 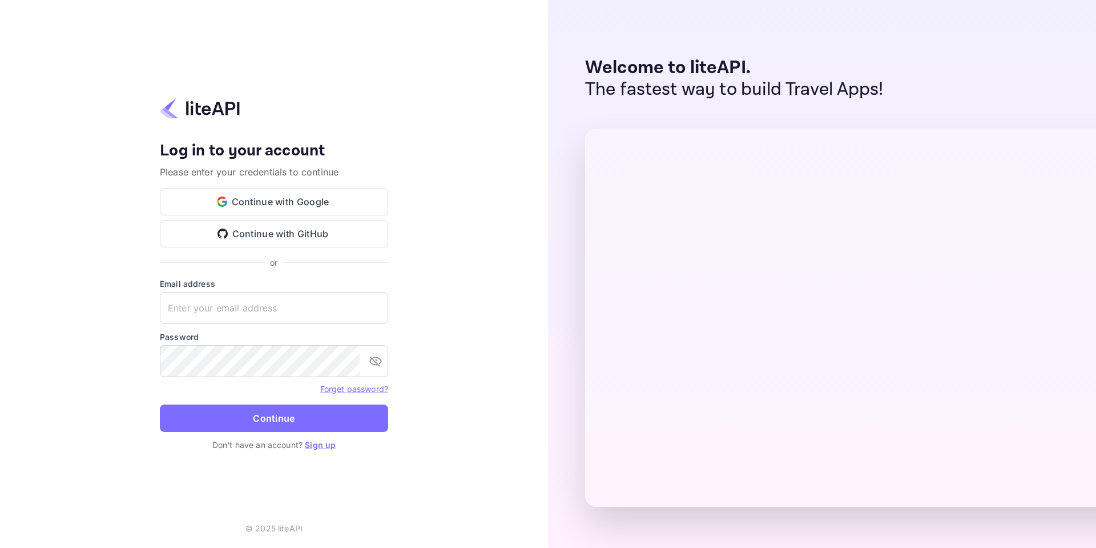 I want to click on input: Enter your email address, so click(x=274, y=308).